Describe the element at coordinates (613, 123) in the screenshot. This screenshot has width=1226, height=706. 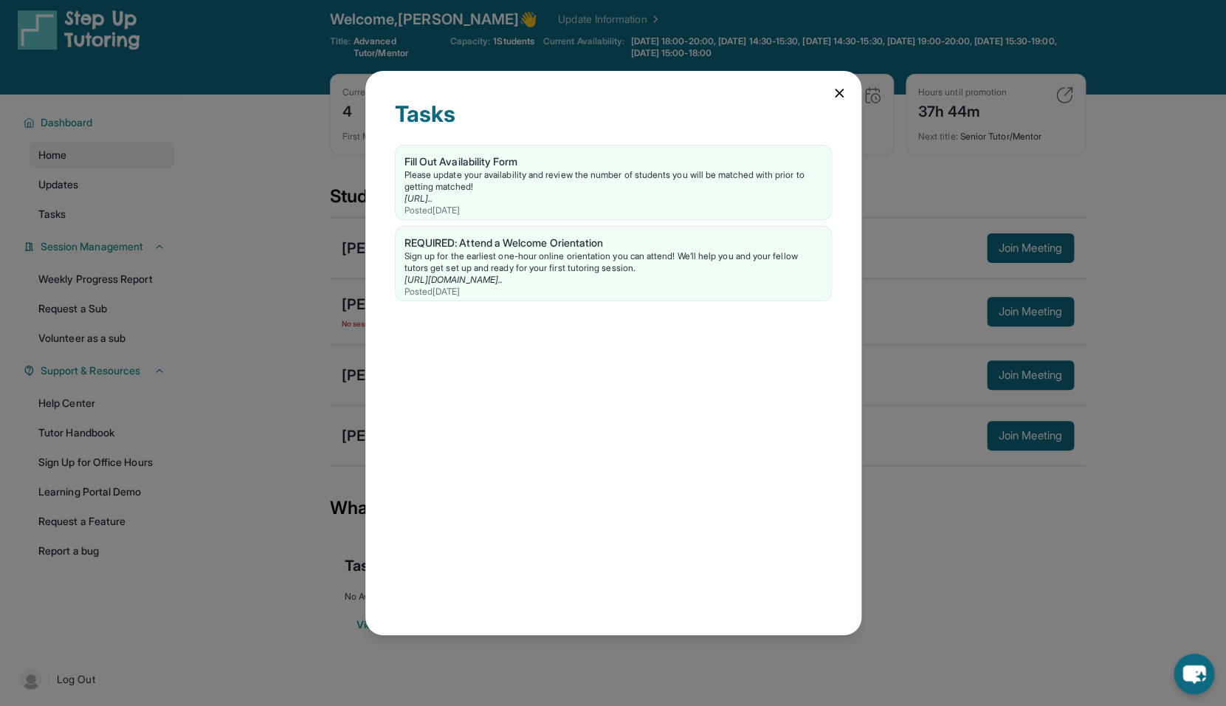
I see `div: Tasks` at that location.